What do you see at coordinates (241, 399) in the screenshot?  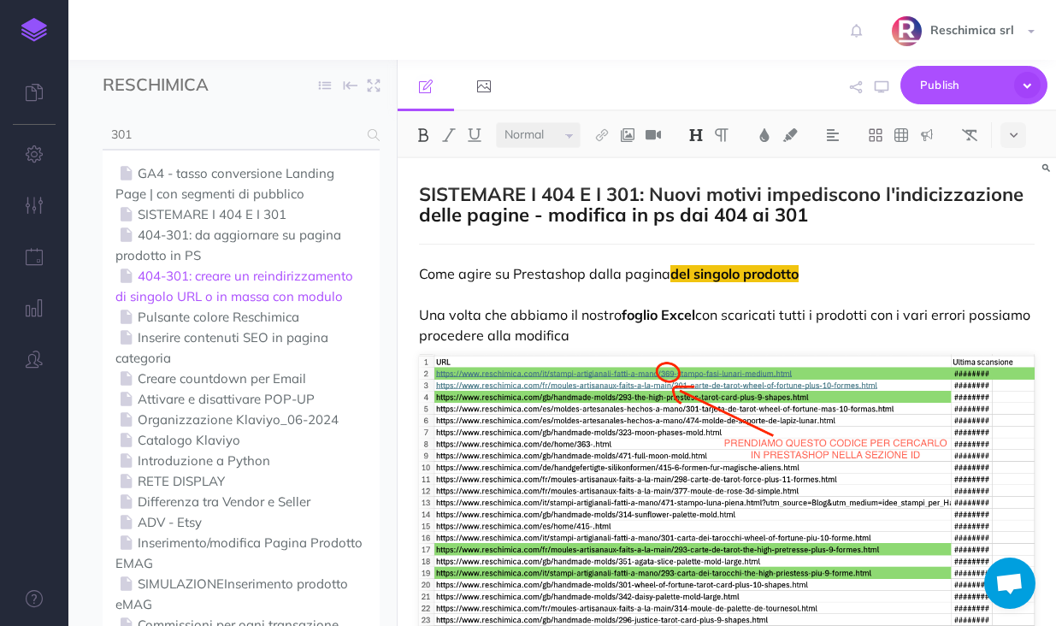 I see `a: Attivare e disattivare POP-UP` at bounding box center [241, 399].